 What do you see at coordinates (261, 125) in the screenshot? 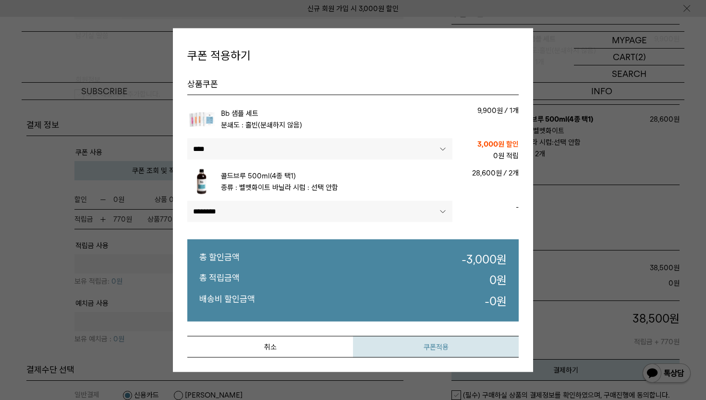
I see `span: 분쇄도 : 홀빈(분쇄하지 않음)` at bounding box center [261, 125].